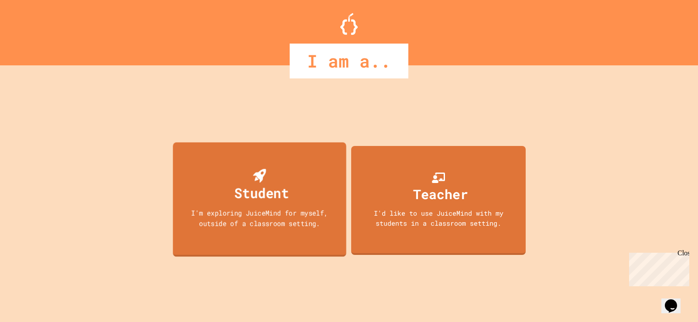 The height and width of the screenshot is (322, 698). I want to click on div: I am a.., so click(349, 61).